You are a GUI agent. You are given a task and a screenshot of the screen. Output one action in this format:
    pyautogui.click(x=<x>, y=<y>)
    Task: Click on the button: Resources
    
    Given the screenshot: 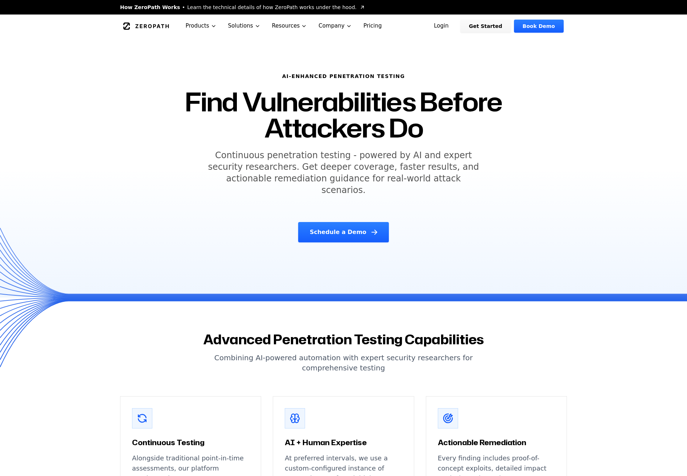 What is the action you would take?
    pyautogui.click(x=290, y=26)
    